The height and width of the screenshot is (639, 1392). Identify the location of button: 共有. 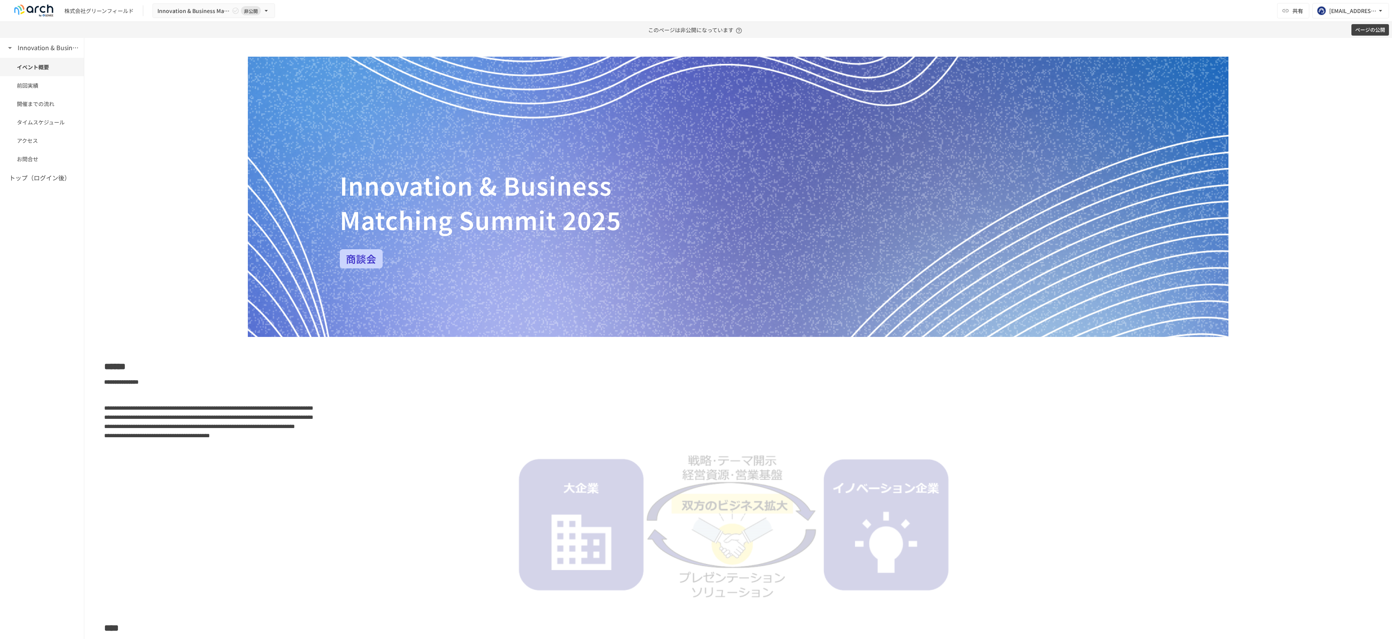
(1293, 11).